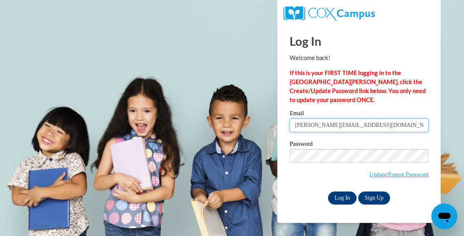 Image resolution: width=464 pixels, height=236 pixels. I want to click on label: Email, so click(359, 114).